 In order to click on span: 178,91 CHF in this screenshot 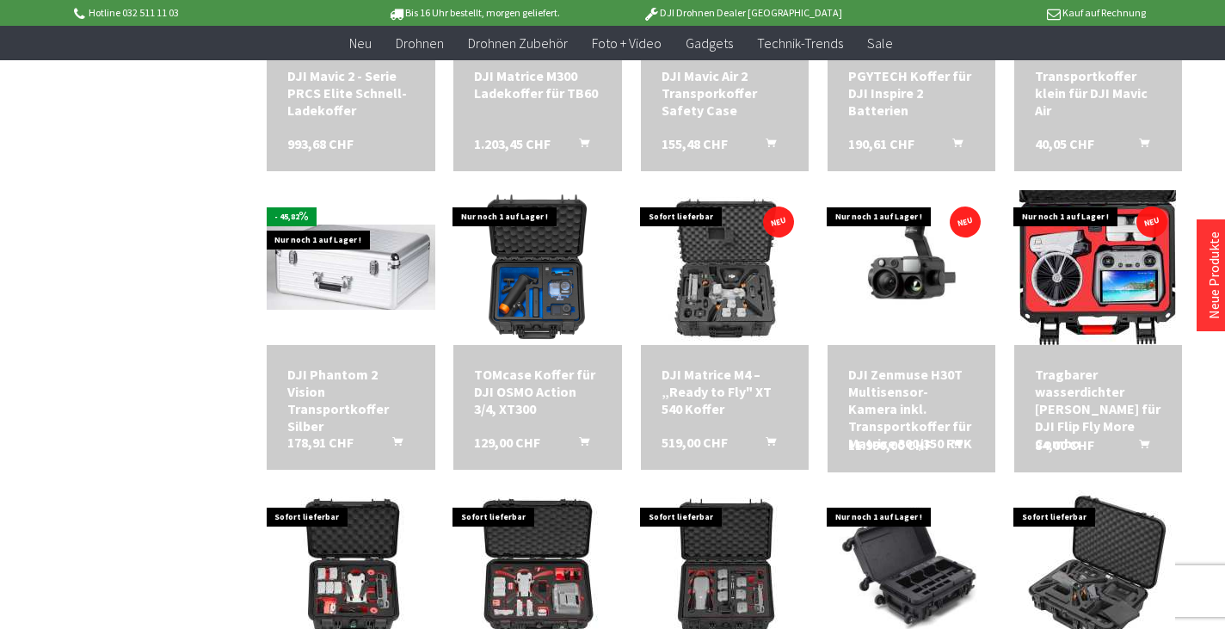, I will do `click(320, 442)`.